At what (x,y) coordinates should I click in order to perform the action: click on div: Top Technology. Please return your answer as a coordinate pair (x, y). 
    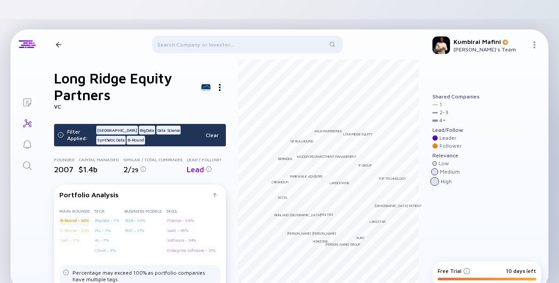
    Looking at the image, I should click on (392, 179).